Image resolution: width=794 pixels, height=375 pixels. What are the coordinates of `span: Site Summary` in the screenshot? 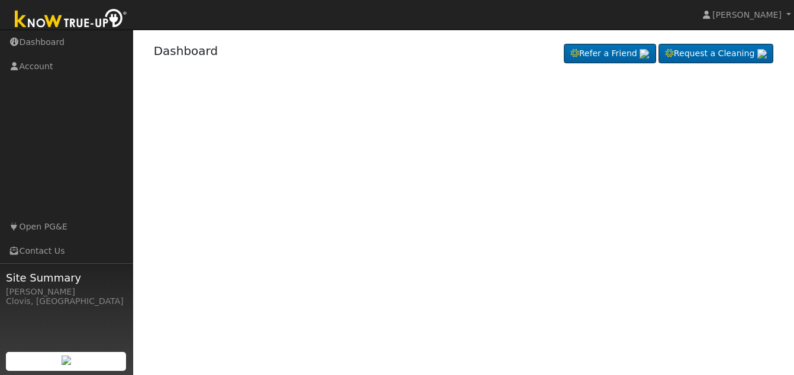 It's located at (66, 277).